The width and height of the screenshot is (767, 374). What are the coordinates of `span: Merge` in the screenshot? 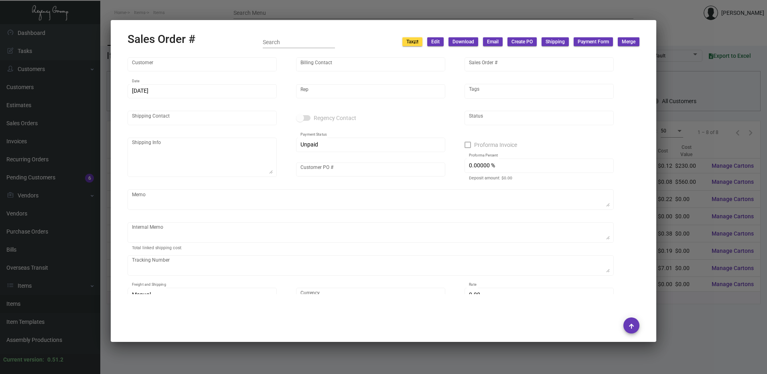 It's located at (629, 42).